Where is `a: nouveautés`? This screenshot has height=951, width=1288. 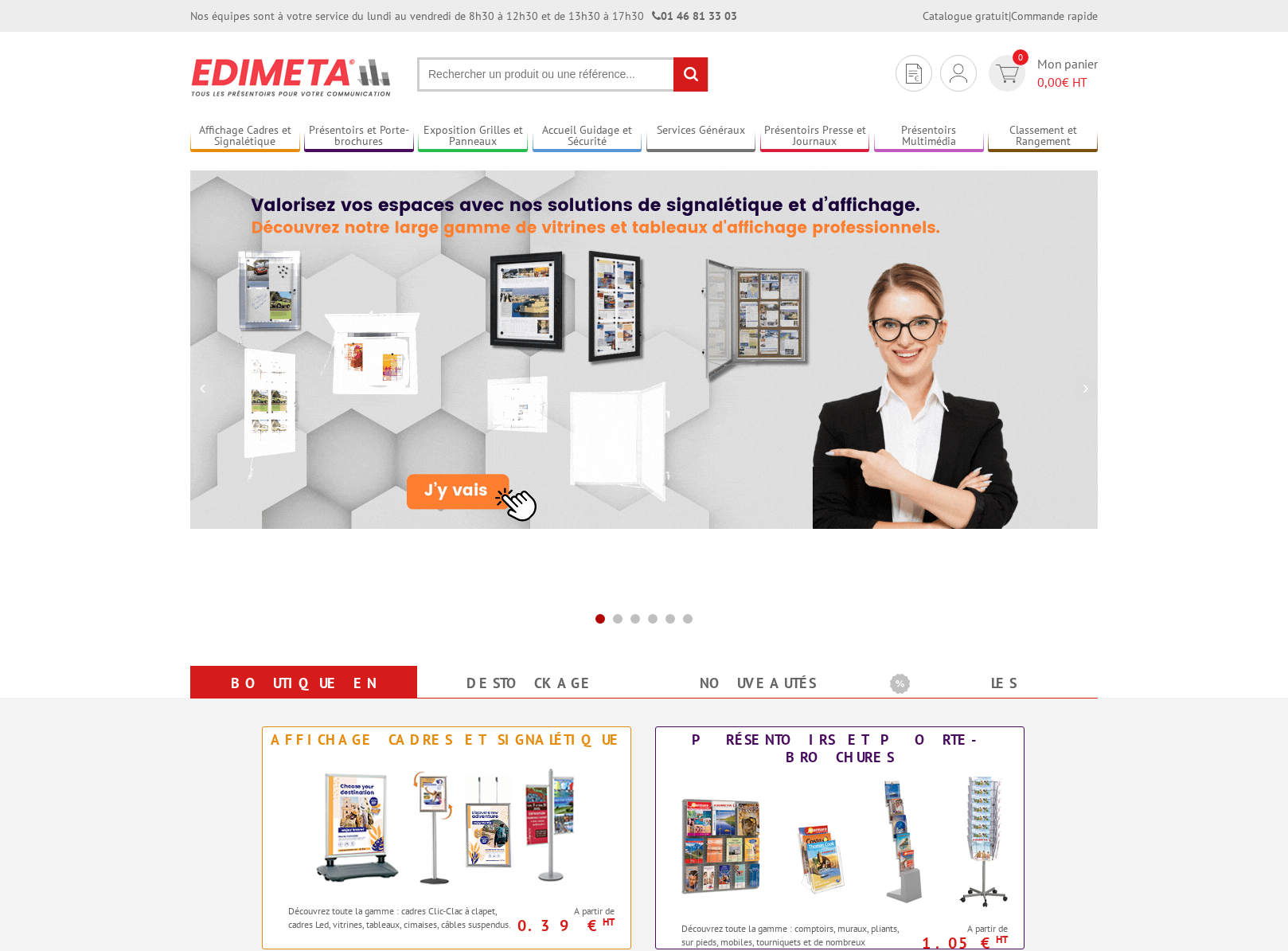 a: nouveautés is located at coordinates (757, 683).